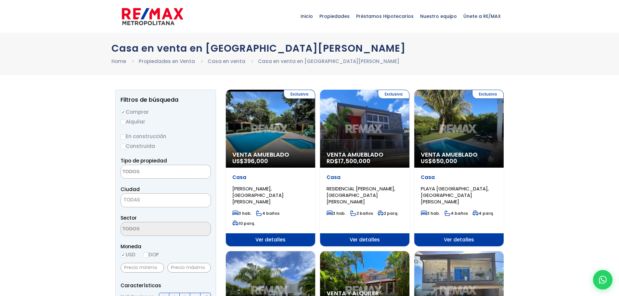 Image resolution: width=619 pixels, height=296 pixels. Describe the element at coordinates (385, 16) in the screenshot. I see `span: Préstamos Hipotecarios` at that location.